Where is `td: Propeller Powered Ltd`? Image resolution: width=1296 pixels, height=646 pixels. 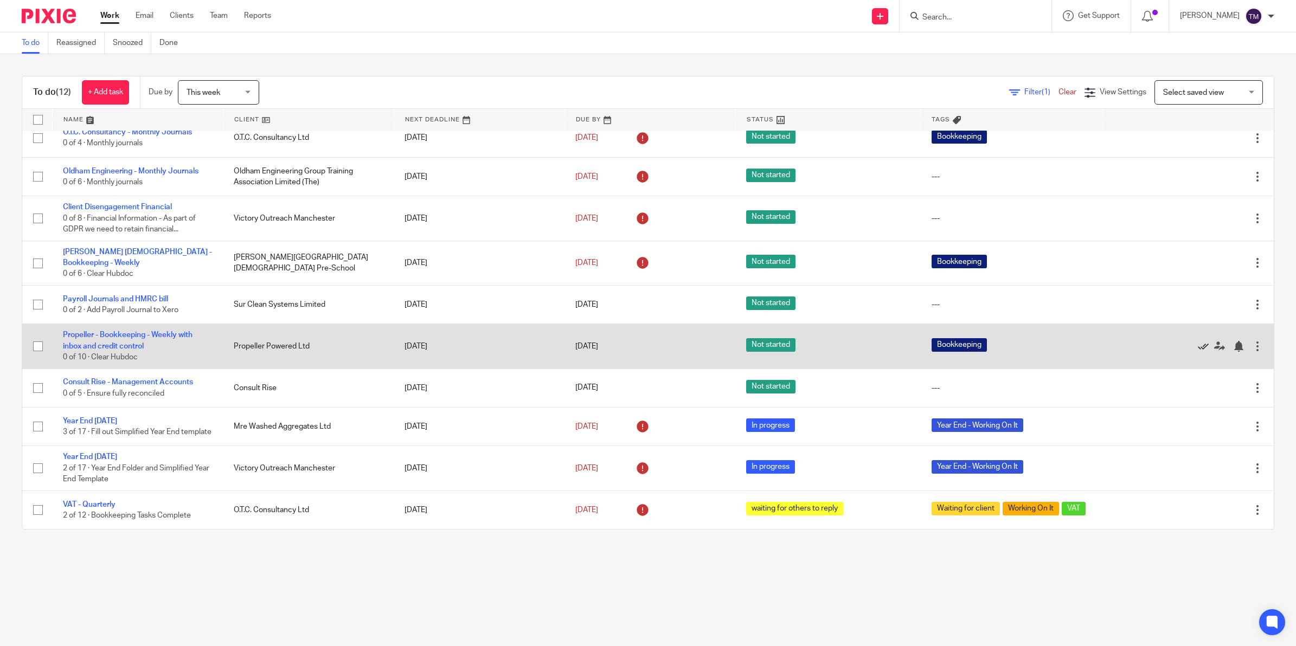
td: Propeller Powered Ltd is located at coordinates (308, 347).